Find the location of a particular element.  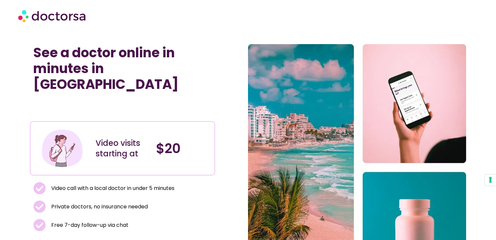

span: Private doctors, no insurance needed is located at coordinates (99, 206).